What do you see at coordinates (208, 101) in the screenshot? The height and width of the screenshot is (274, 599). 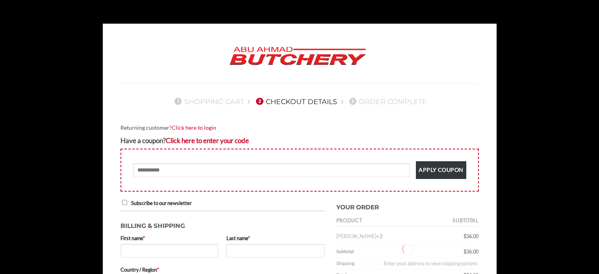 I see `a: 1Shopping Cart` at bounding box center [208, 101].